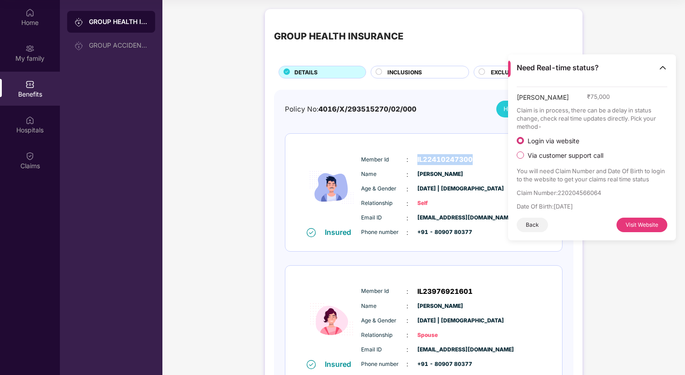 The width and height of the screenshot is (685, 375). Describe the element at coordinates (592, 175) in the screenshot. I see `p: You will need Claim Number and Date Of Birth to login to the website to get your claims real time...` at that location.